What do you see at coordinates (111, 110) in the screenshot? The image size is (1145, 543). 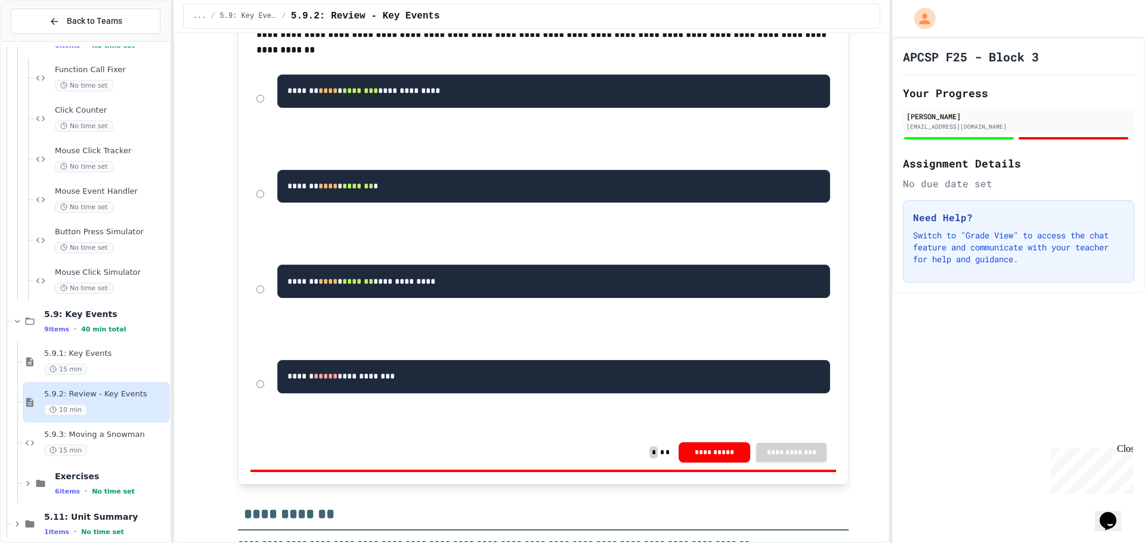 I see `span: Click Counter` at bounding box center [111, 110].